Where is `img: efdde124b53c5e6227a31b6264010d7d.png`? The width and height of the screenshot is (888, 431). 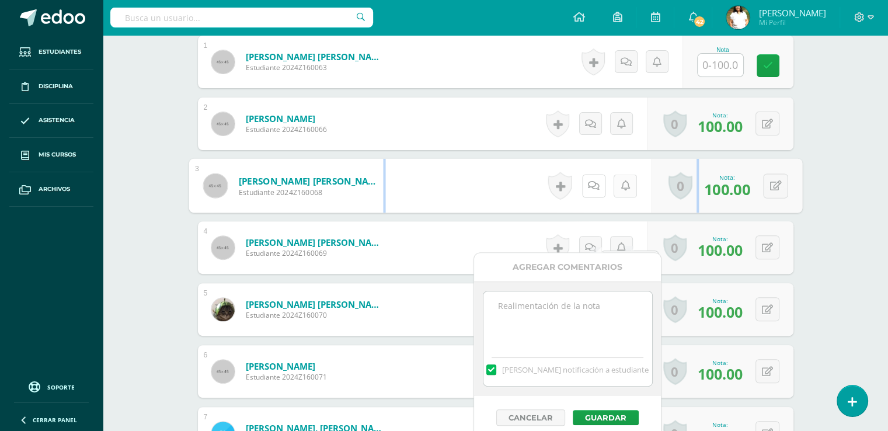 img: efdde124b53c5e6227a31b6264010d7d.png is located at coordinates (223, 309).